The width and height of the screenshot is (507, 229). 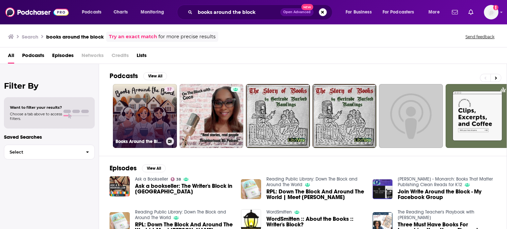 I want to click on span: All, so click(x=11, y=57).